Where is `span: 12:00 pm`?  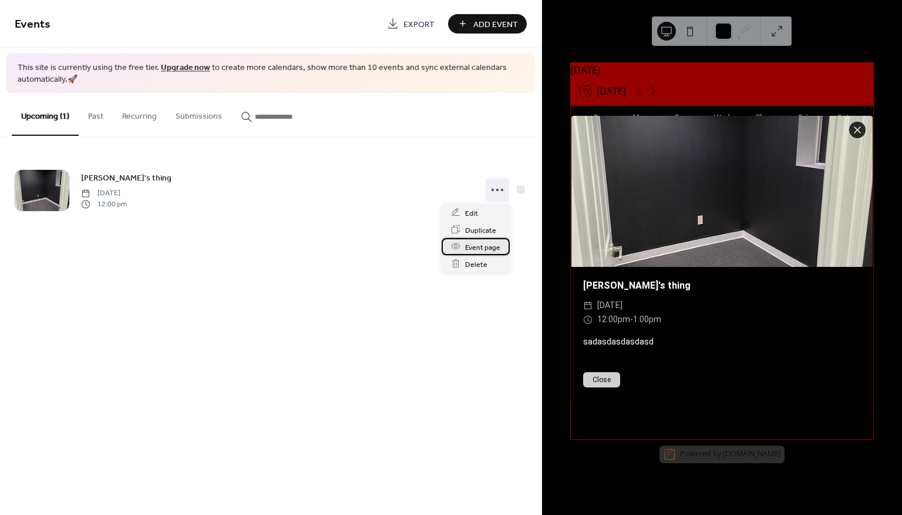
span: 12:00 pm is located at coordinates (104, 204).